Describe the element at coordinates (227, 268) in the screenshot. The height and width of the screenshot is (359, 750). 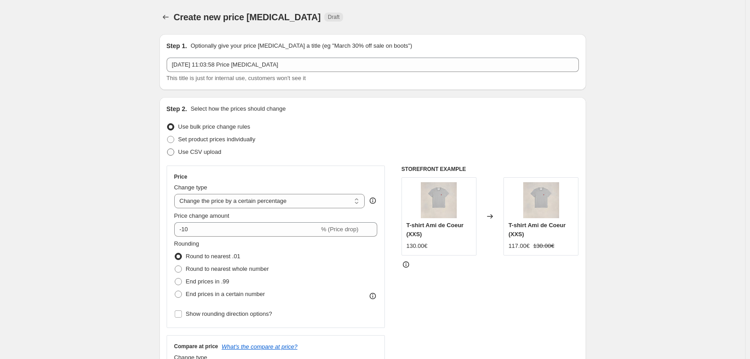
I see `span: Round to nearest whole number` at that location.